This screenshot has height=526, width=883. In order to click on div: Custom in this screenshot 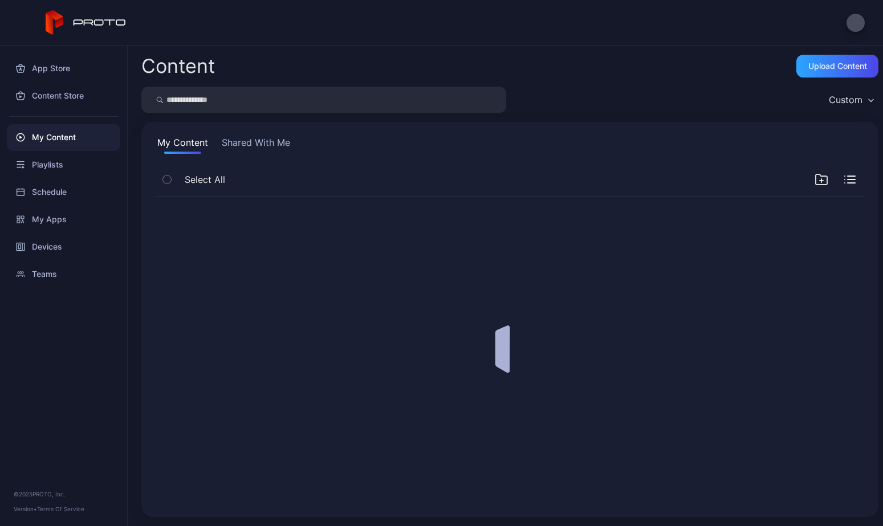, I will do `click(846, 100)`.